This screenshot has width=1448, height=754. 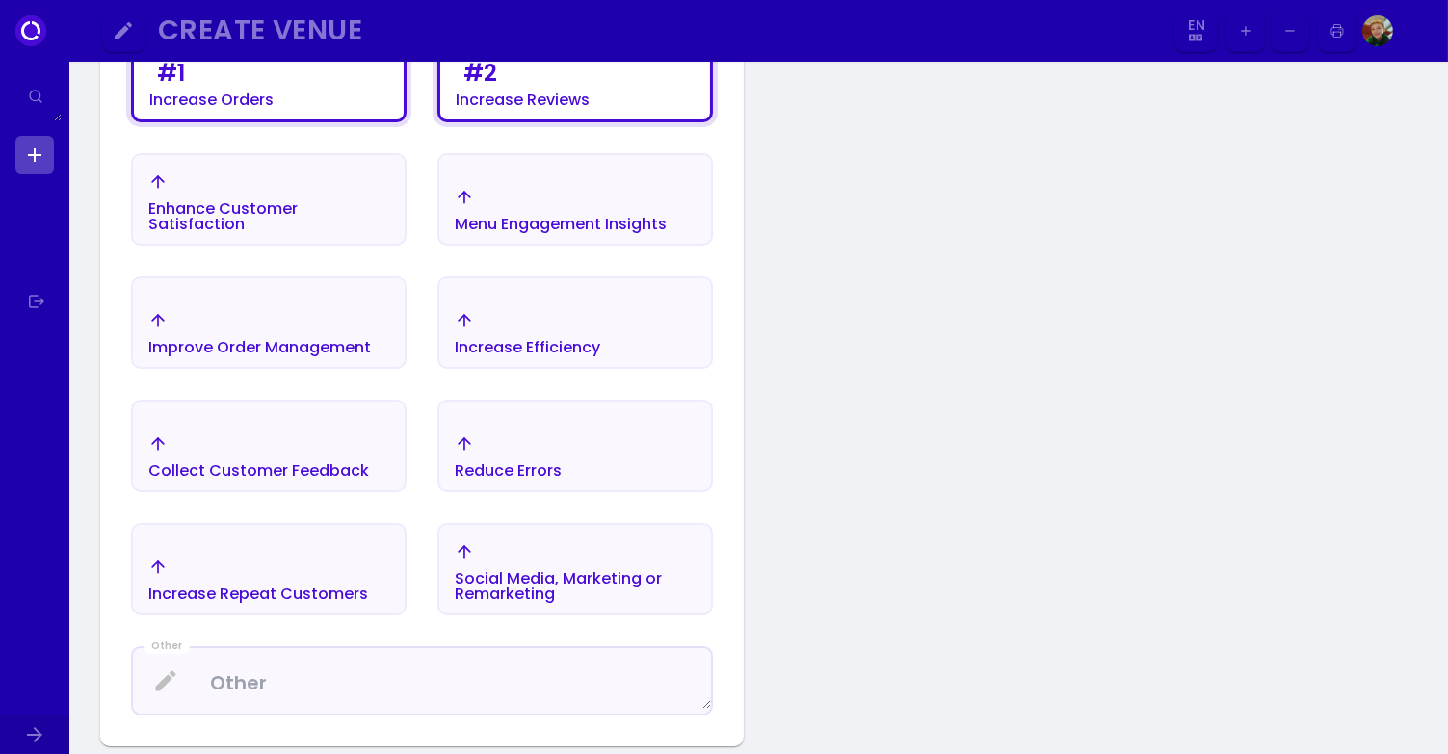 What do you see at coordinates (575, 569) in the screenshot?
I see `button: Social Media, Marketing or Remarketing` at bounding box center [575, 569].